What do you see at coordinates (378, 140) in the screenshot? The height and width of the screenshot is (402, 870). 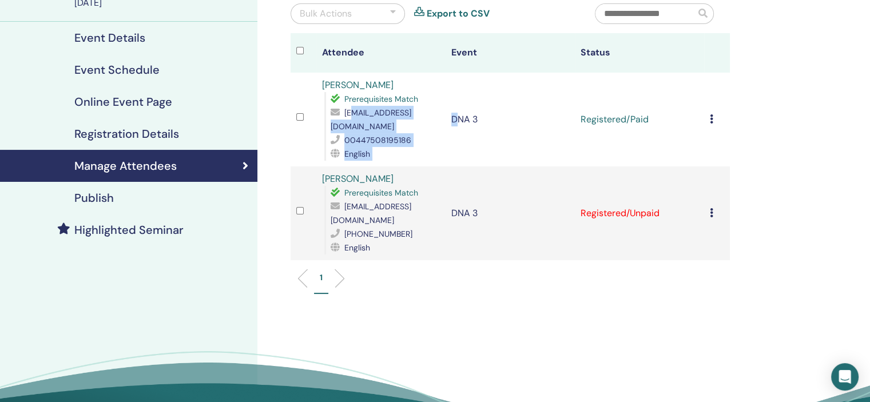 I see `span: 00447508195186` at bounding box center [378, 140].